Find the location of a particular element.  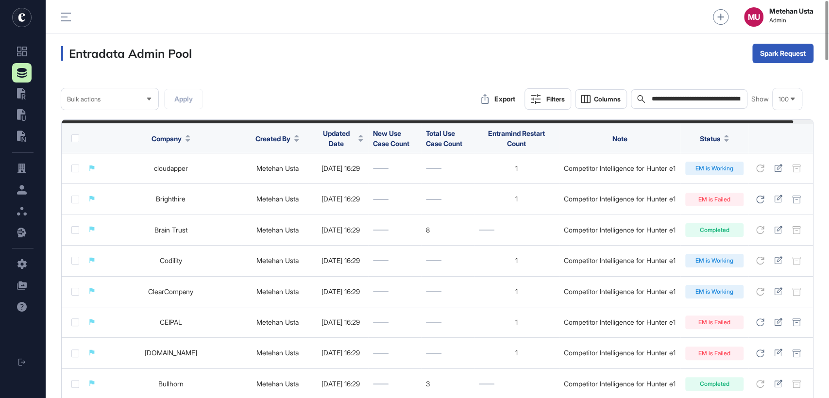

span: Columns is located at coordinates (607, 99).